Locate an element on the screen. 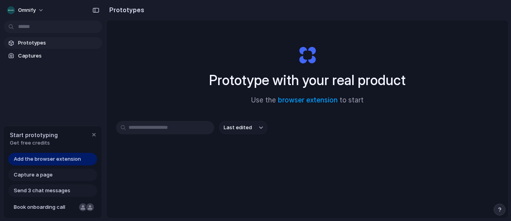 The height and width of the screenshot is (221, 511). span: Get free credits is located at coordinates (34, 143).